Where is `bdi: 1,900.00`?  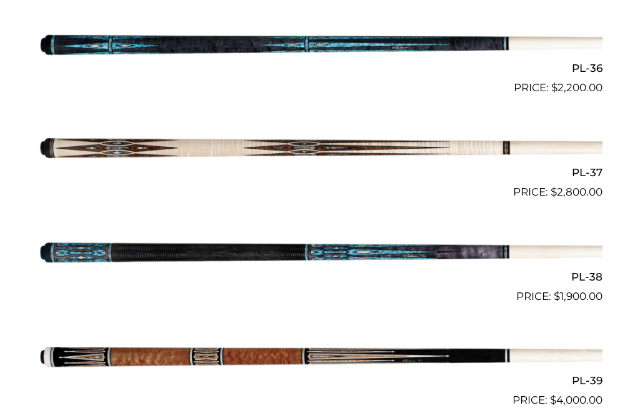
bdi: 1,900.00 is located at coordinates (578, 296).